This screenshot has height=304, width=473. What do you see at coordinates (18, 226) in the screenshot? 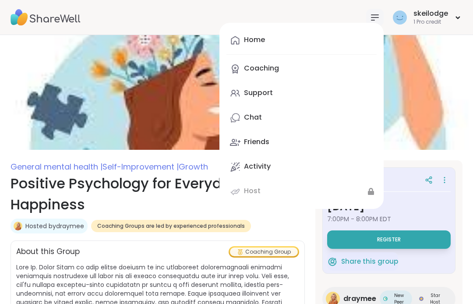
I see `img: draymee` at bounding box center [18, 226].